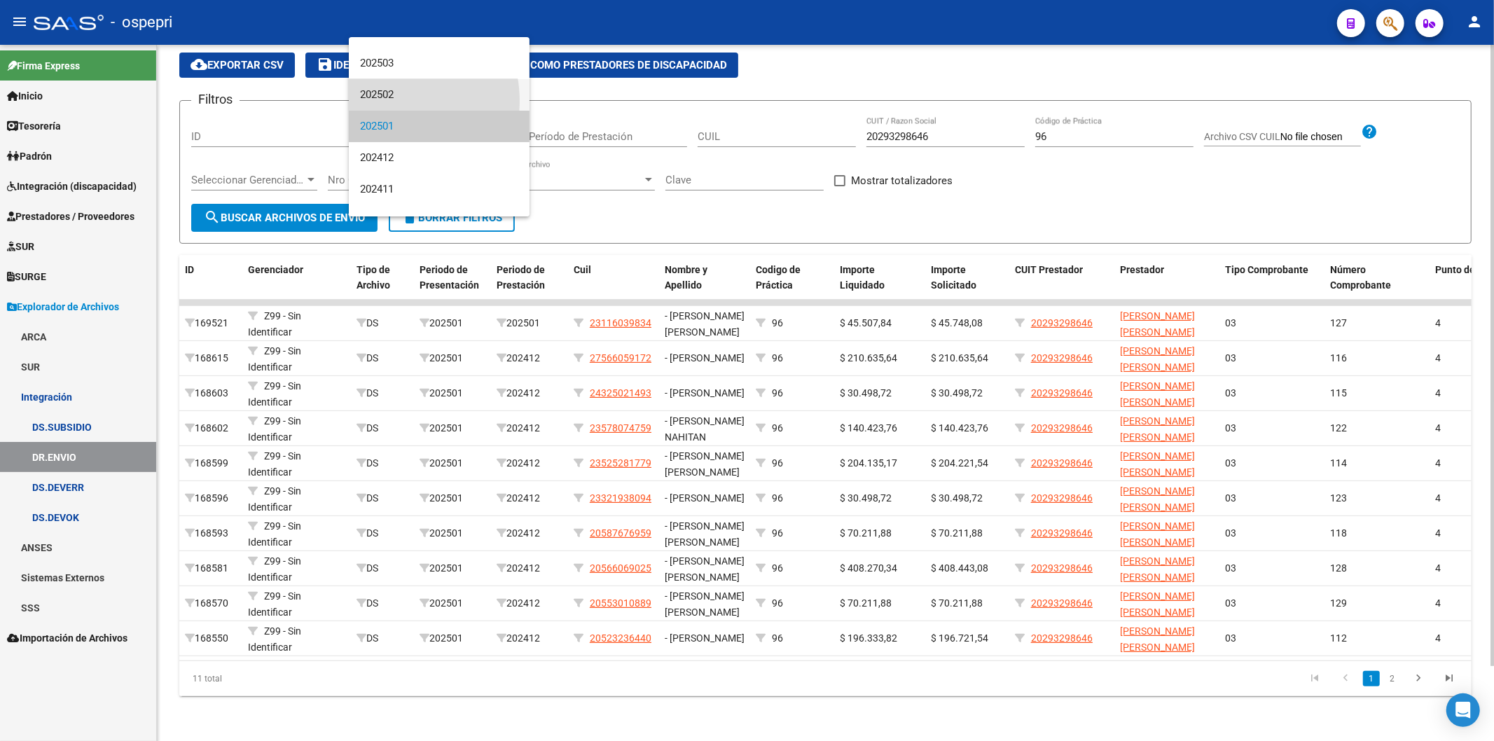  I want to click on span: 202412, so click(439, 158).